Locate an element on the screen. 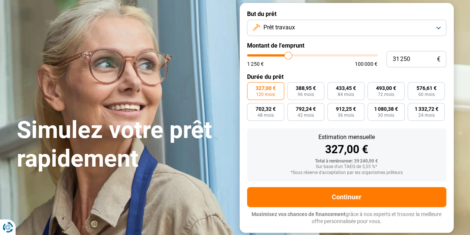 This screenshot has width=470, height=235. div: Total à rembourser: 39 240,00 € is located at coordinates (347, 161).